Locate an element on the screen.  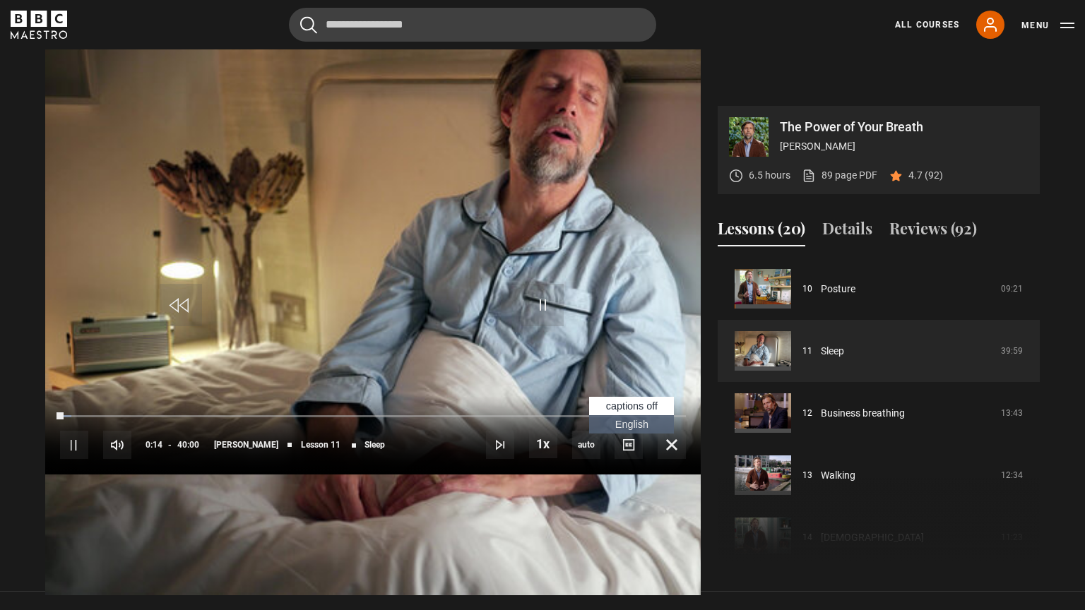
button: Captions is located at coordinates (629, 445).